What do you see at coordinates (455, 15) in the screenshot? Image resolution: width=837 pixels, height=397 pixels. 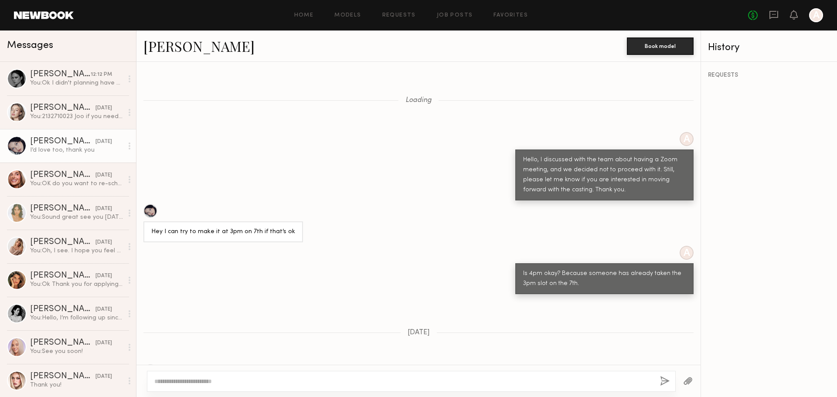 I see `a: Job Posts` at bounding box center [455, 15].